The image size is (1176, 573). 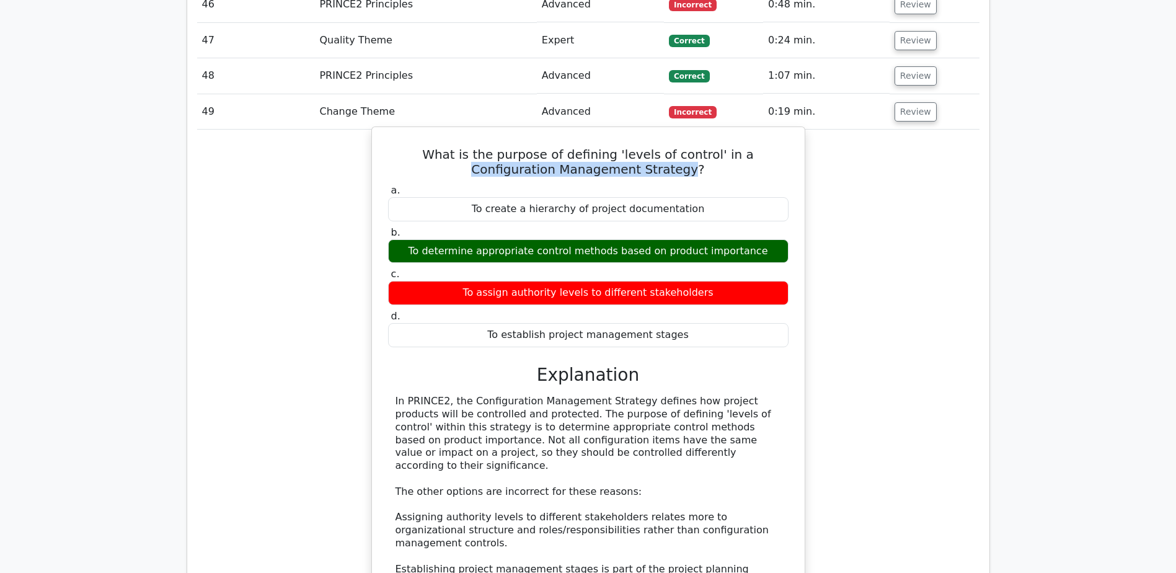 What do you see at coordinates (256, 112) in the screenshot?
I see `td: 49` at bounding box center [256, 112].